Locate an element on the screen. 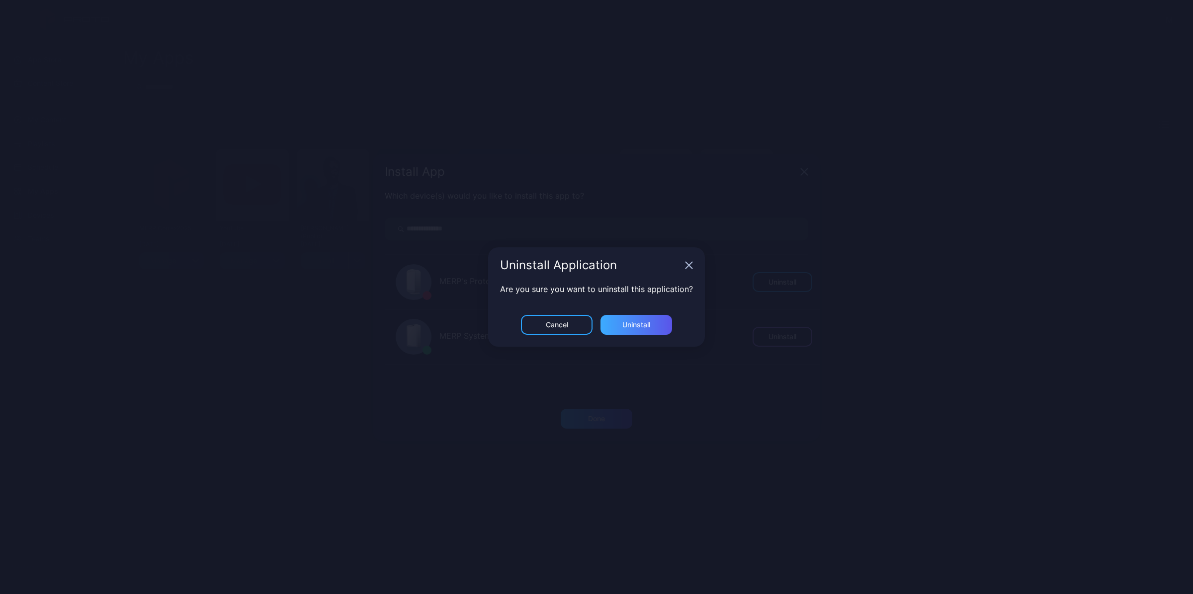 Image resolution: width=1193 pixels, height=594 pixels. div: Cancel is located at coordinates (557, 325).